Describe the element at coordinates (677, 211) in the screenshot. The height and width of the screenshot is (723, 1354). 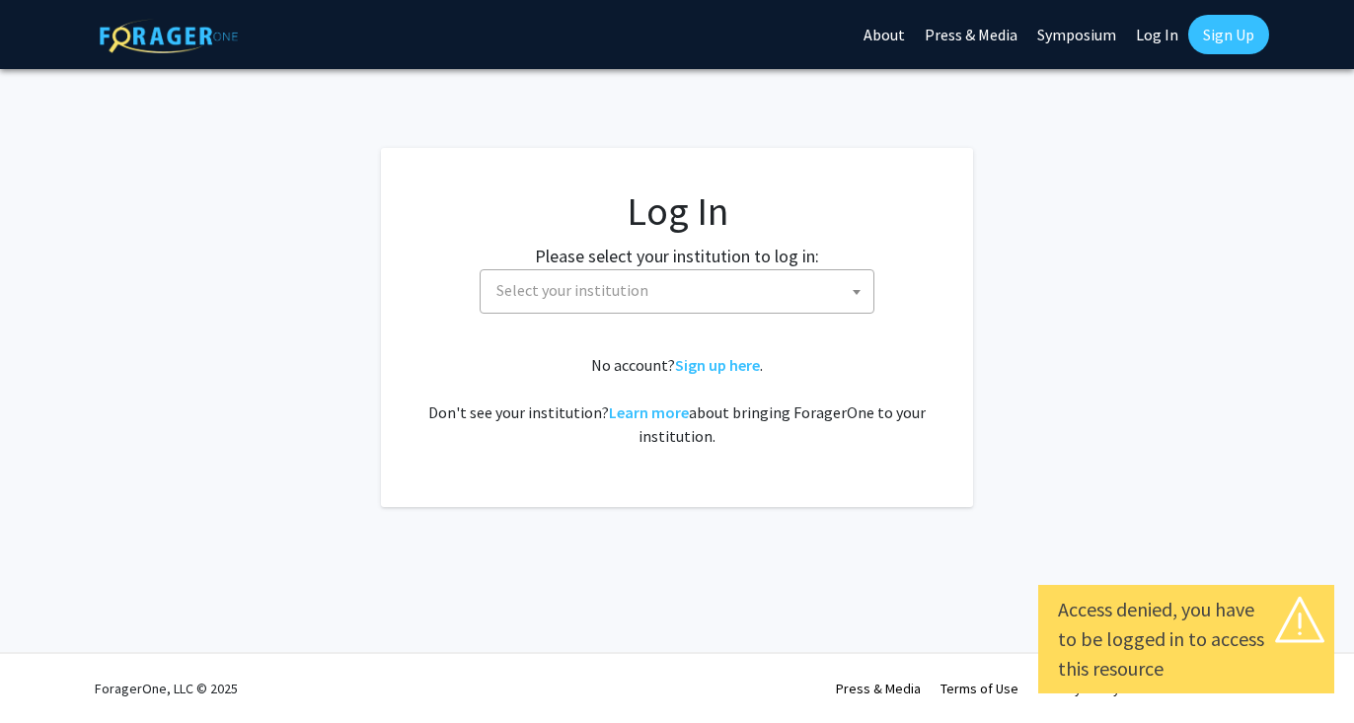
I see `h1: Log In` at that location.